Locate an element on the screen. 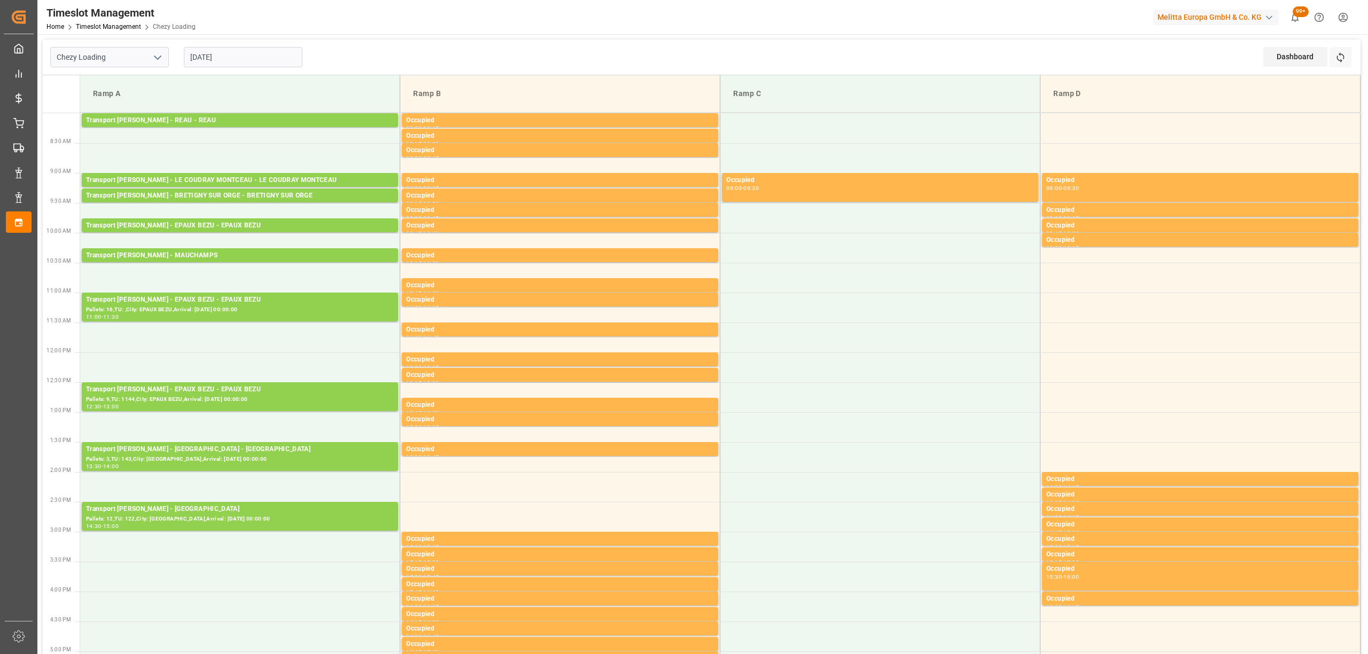  div: 14:30 is located at coordinates (93, 526).